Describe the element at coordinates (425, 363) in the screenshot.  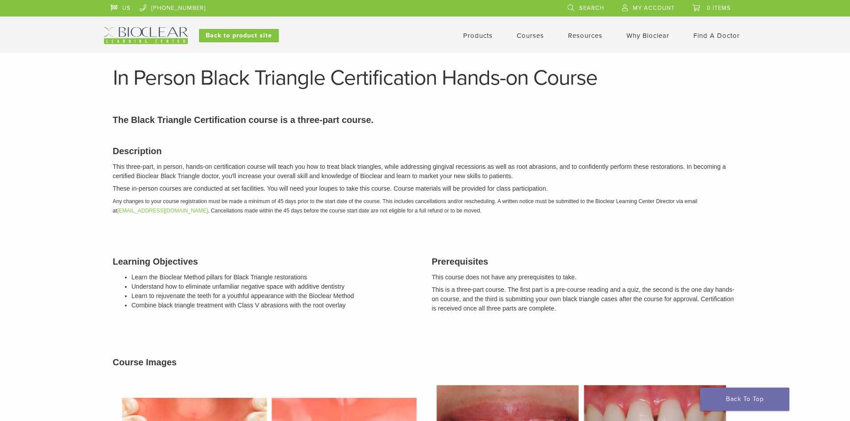
I see `h3: Course Images` at that location.